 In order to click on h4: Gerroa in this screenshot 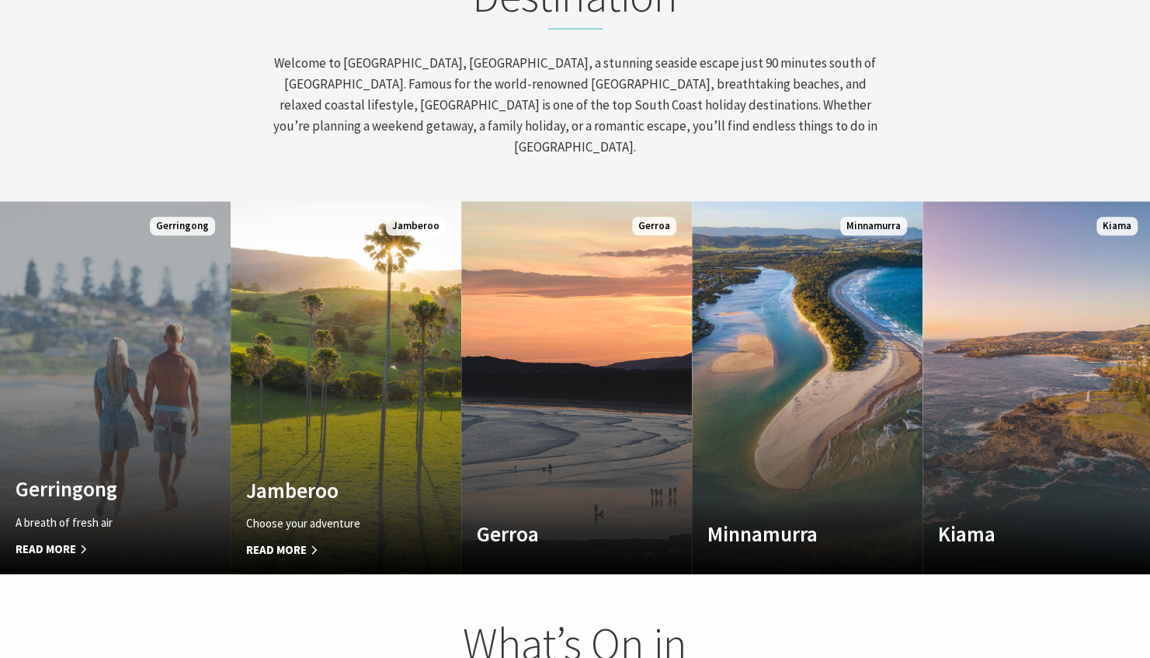, I will do `click(559, 533)`.